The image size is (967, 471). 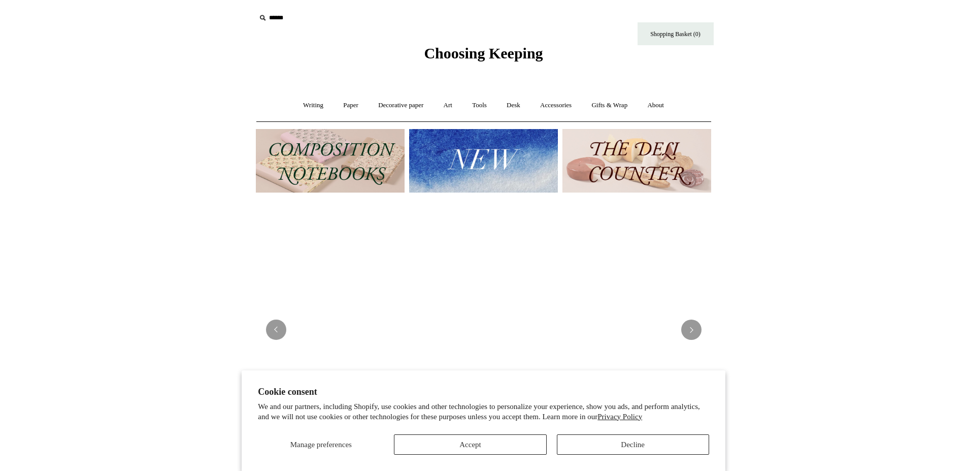 I want to click on a: Writing, so click(x=313, y=105).